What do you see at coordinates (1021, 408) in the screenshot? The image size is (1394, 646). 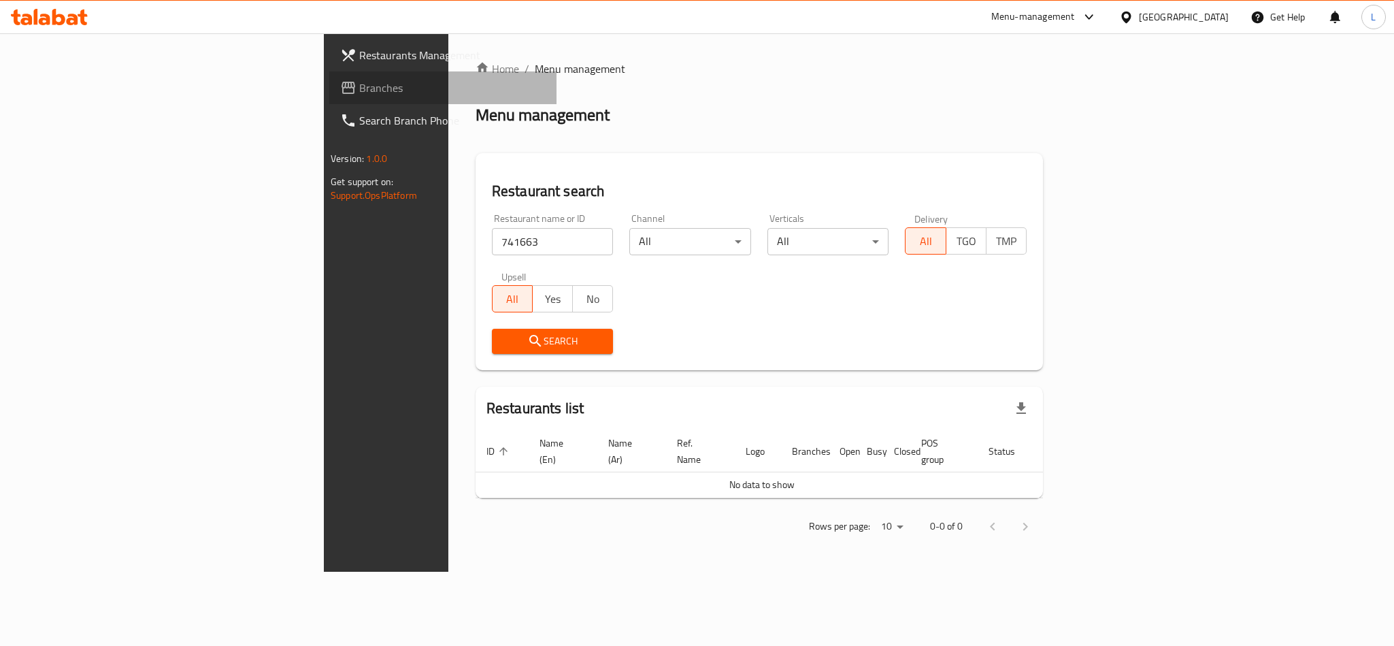 I see `div: Export file` at bounding box center [1021, 408].